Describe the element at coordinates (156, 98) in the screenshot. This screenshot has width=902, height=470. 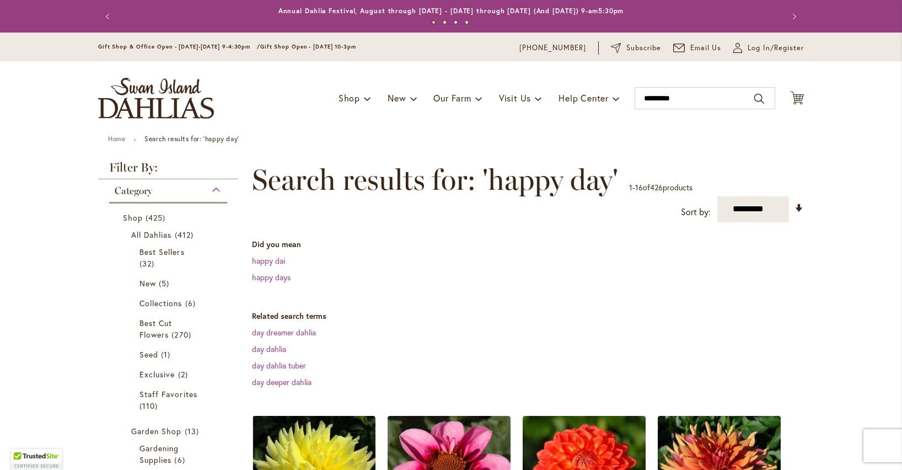
I see `a: store logo` at that location.